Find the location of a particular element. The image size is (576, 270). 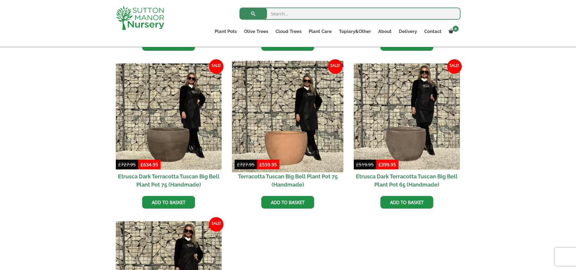

bdi: 399.95 is located at coordinates (387, 164).